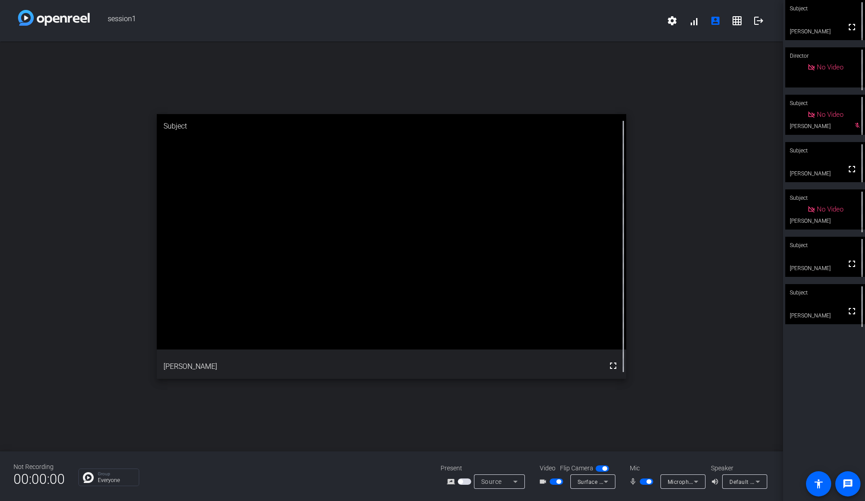  I want to click on span: session1, so click(375, 21).